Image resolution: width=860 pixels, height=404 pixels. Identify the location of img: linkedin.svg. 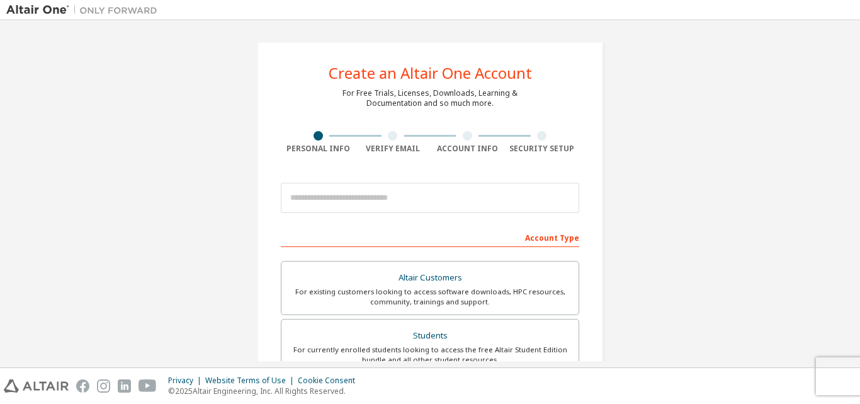
(124, 385).